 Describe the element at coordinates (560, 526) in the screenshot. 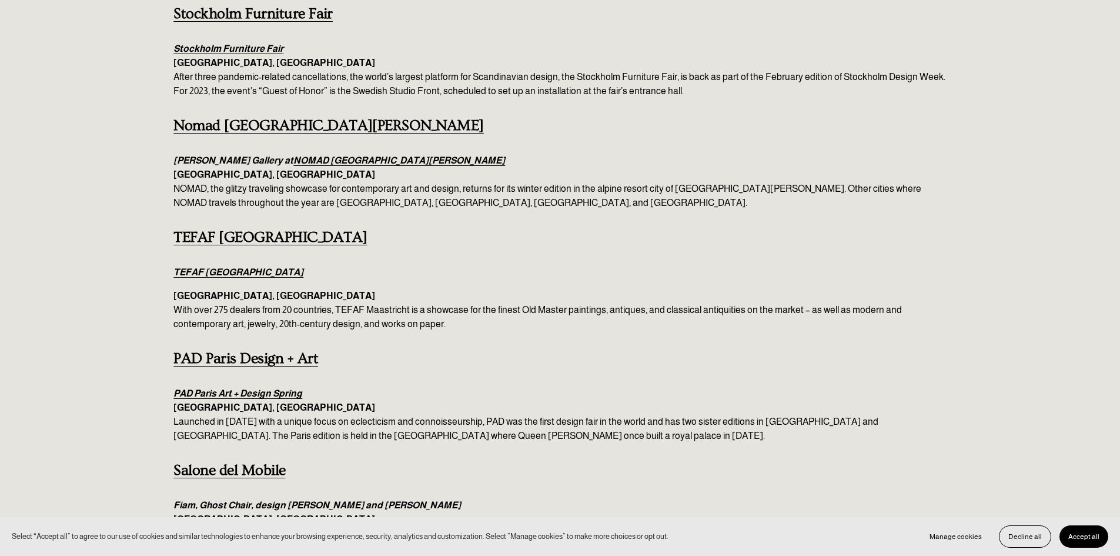

I see `p: April is headlined by the 61st edition of Salone del Milano — one of the world’s most famous furn...` at that location.